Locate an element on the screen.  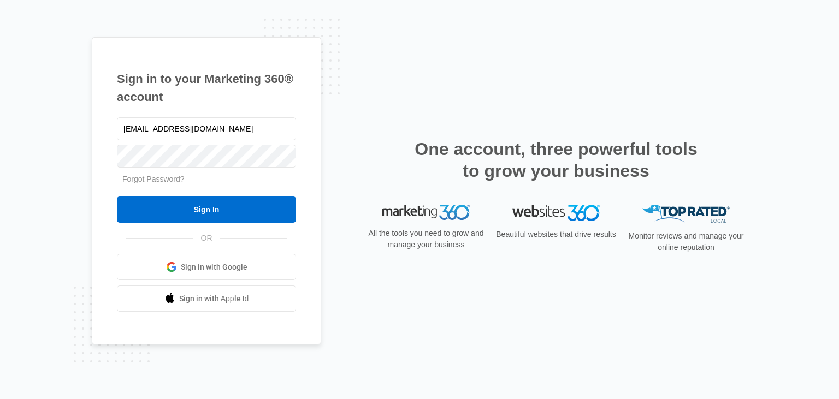
img: Websites 360 is located at coordinates (556, 212).